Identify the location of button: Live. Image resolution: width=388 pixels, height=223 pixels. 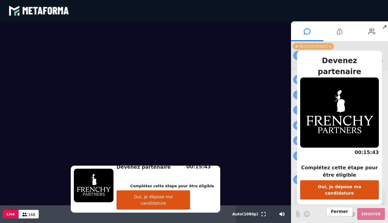
(11, 214).